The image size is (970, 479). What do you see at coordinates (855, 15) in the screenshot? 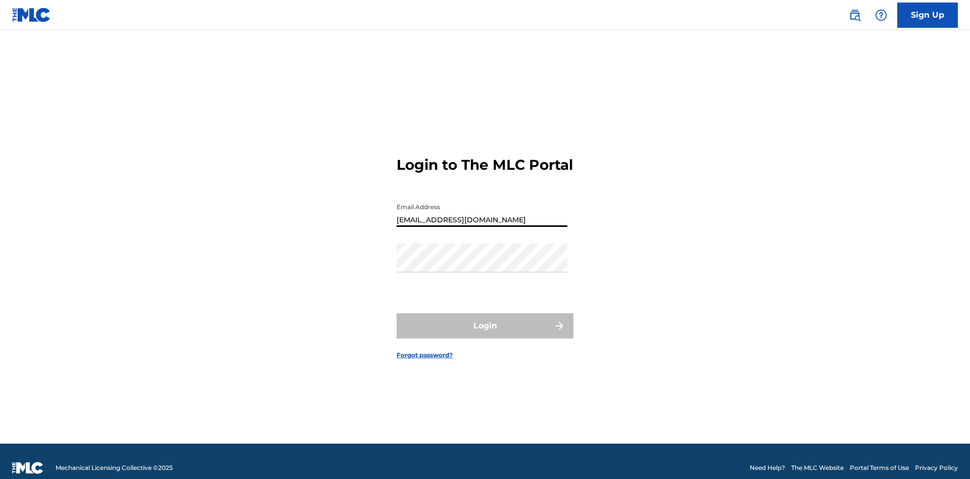
I see `a: Public Search` at bounding box center [855, 15].